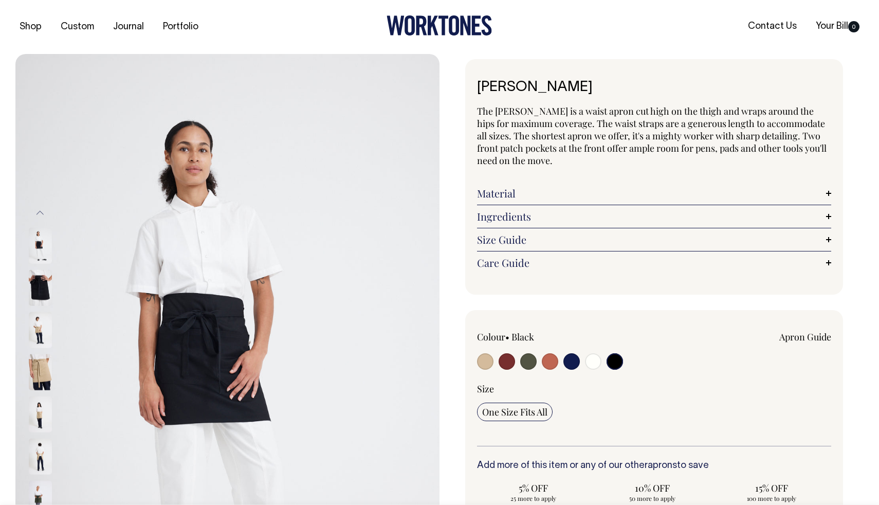  What do you see at coordinates (772, 498) in the screenshot?
I see `span: 100 more to apply` at bounding box center [772, 498].